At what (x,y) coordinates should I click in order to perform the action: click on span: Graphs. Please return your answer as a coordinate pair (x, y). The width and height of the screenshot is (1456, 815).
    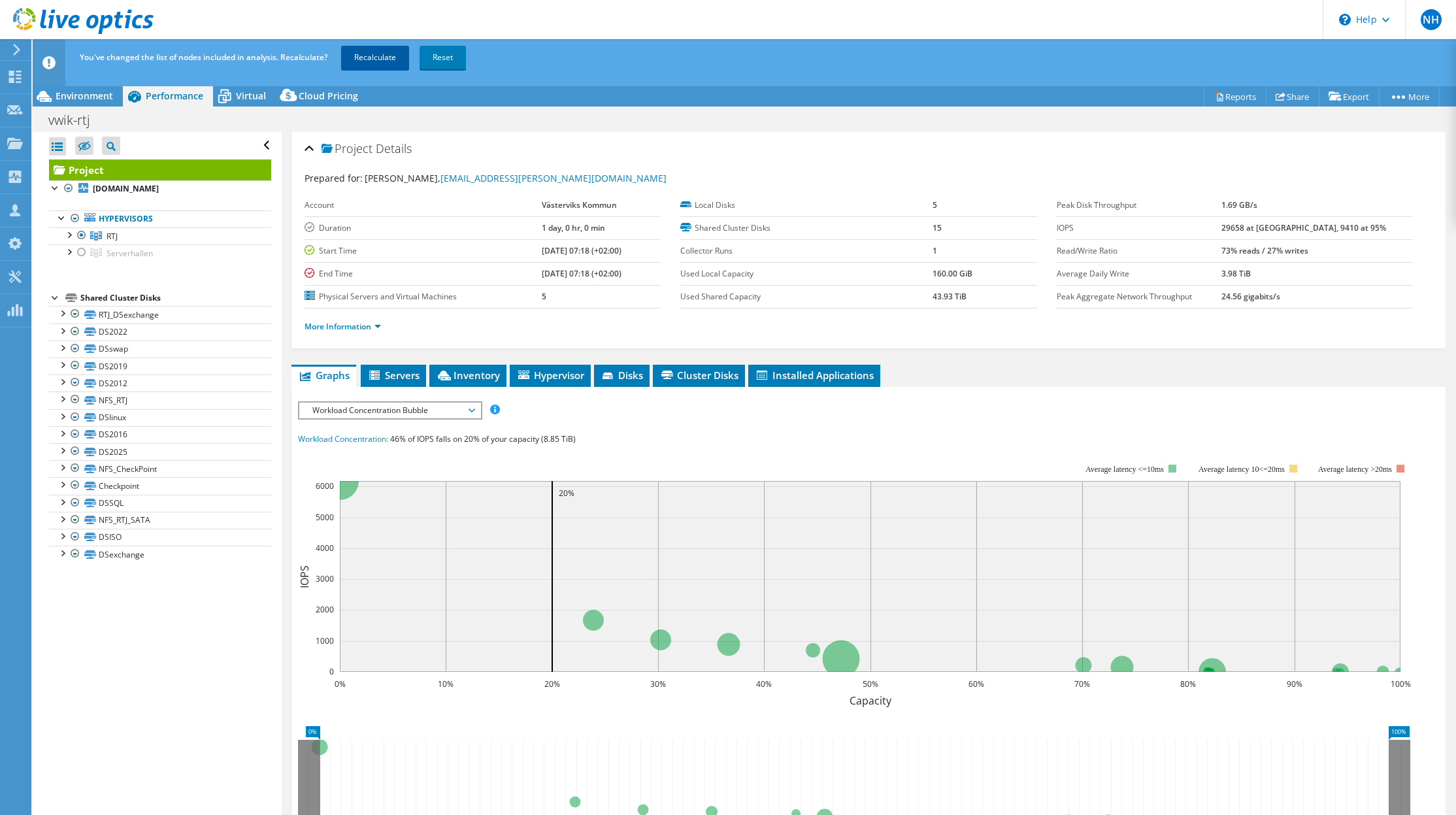
    Looking at the image, I should click on (323, 376).